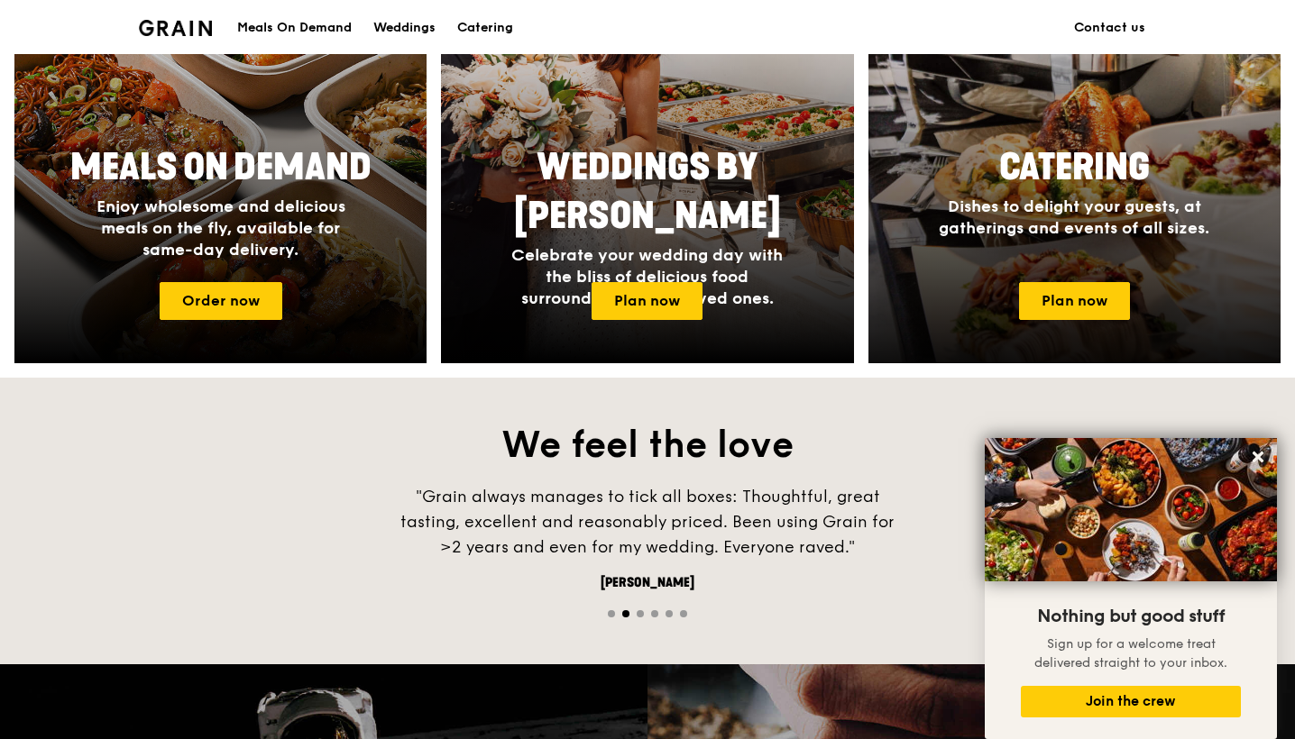  I want to click on span: Go to slide 1, so click(611, 614).